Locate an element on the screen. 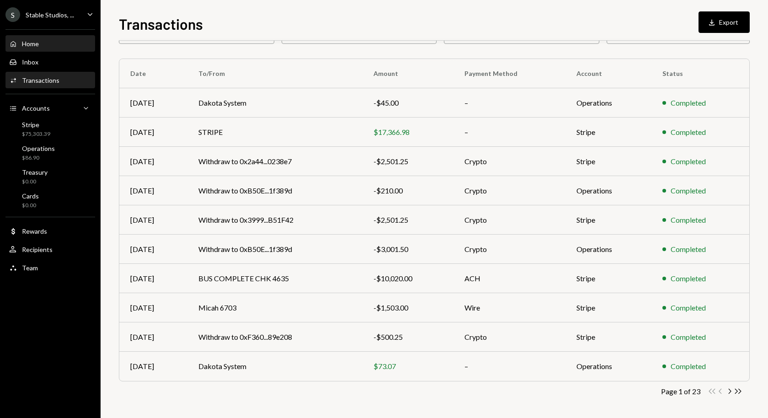 This screenshot has width=768, height=418. button: Export is located at coordinates (724, 22).